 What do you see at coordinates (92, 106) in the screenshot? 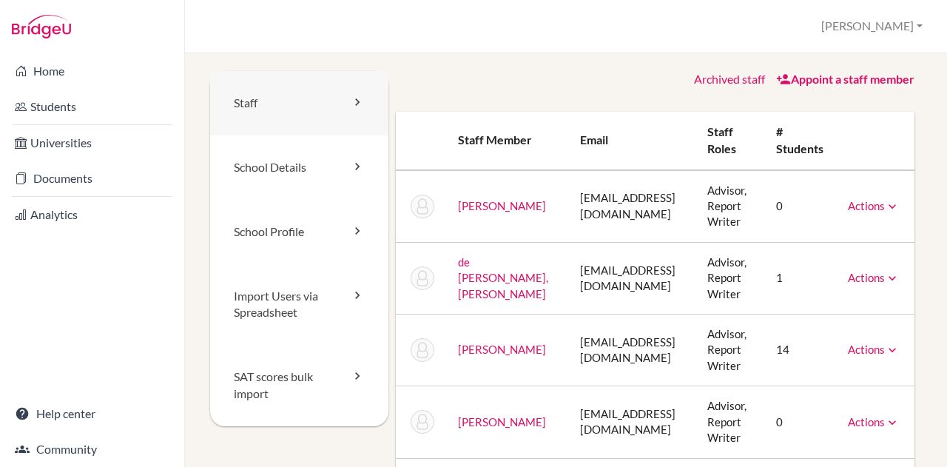
I see `a: Students` at bounding box center [92, 106].